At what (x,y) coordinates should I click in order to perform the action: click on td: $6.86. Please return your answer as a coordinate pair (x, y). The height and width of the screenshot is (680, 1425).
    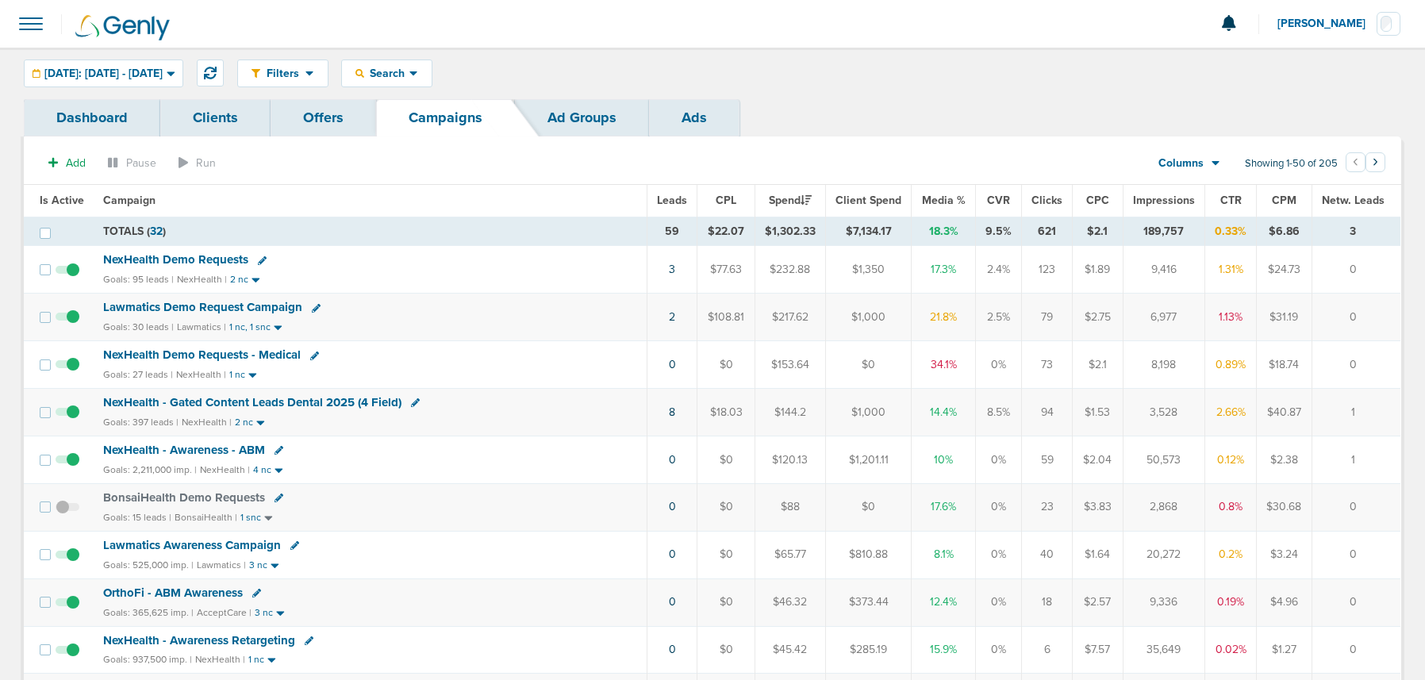
    Looking at the image, I should click on (1283, 231).